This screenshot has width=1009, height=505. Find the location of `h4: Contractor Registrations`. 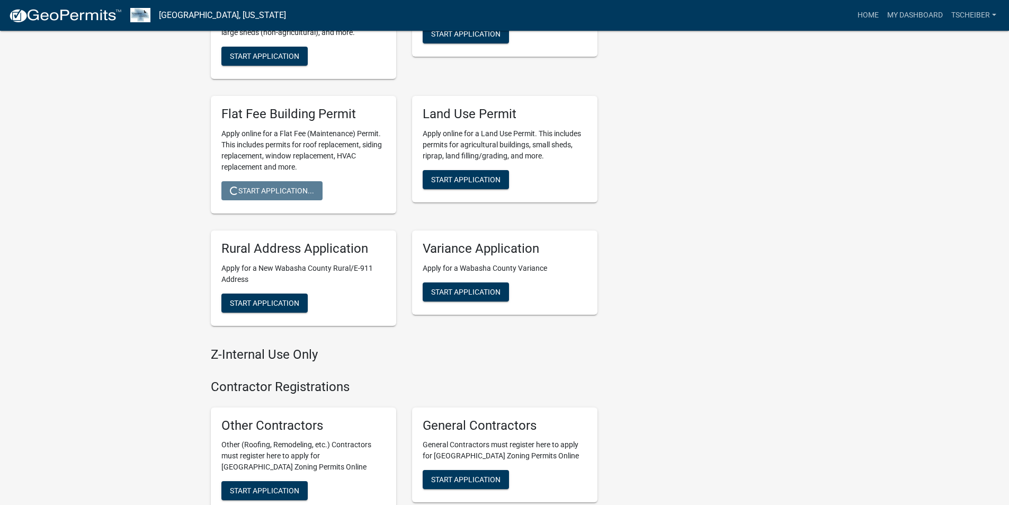

h4: Contractor Registrations is located at coordinates (404, 387).